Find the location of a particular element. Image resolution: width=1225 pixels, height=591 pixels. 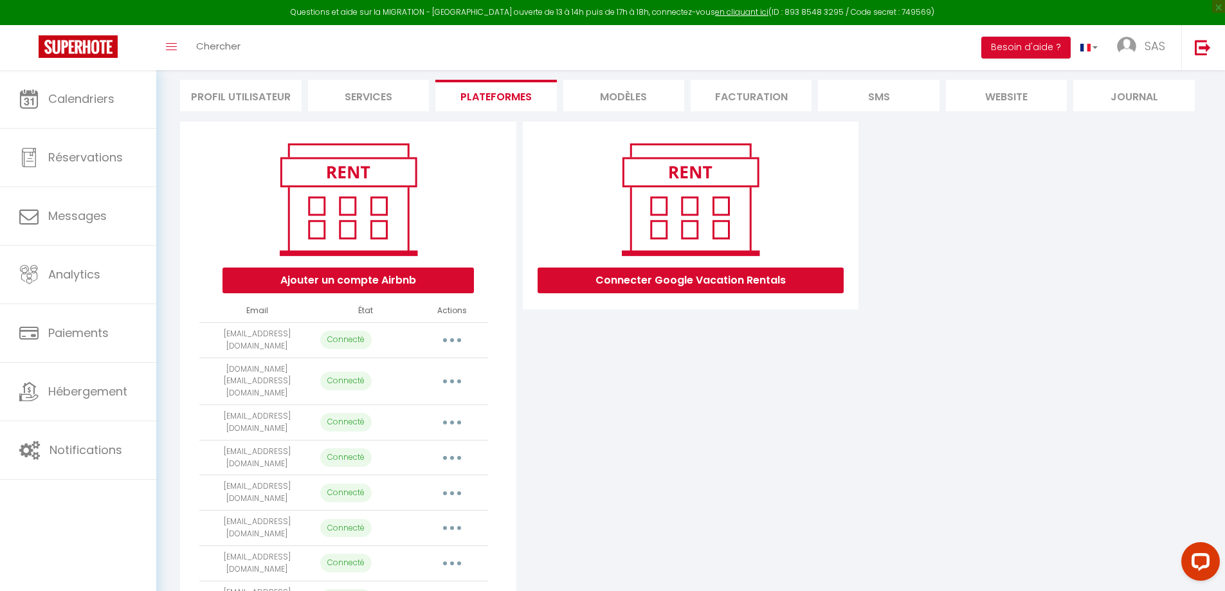

li: MODÈLES is located at coordinates (624, 95).